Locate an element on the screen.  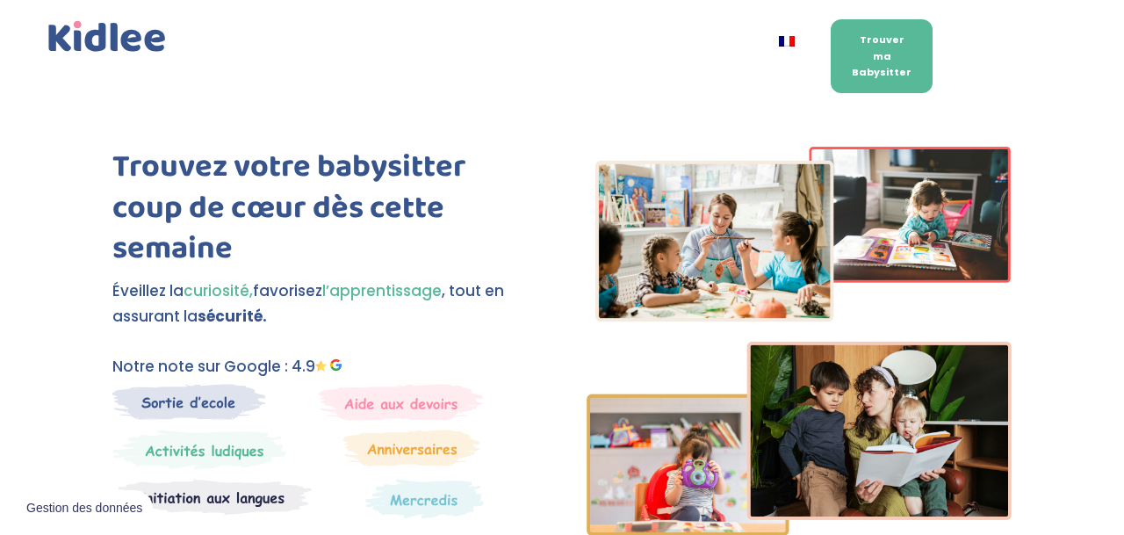
p: Notre note sur Google : 4.9 is located at coordinates (325, 366).